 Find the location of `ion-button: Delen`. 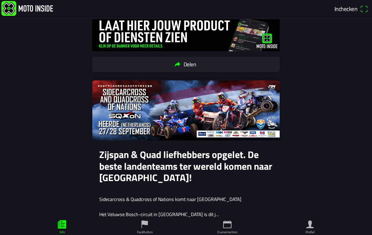

ion-button: Delen is located at coordinates (186, 64).